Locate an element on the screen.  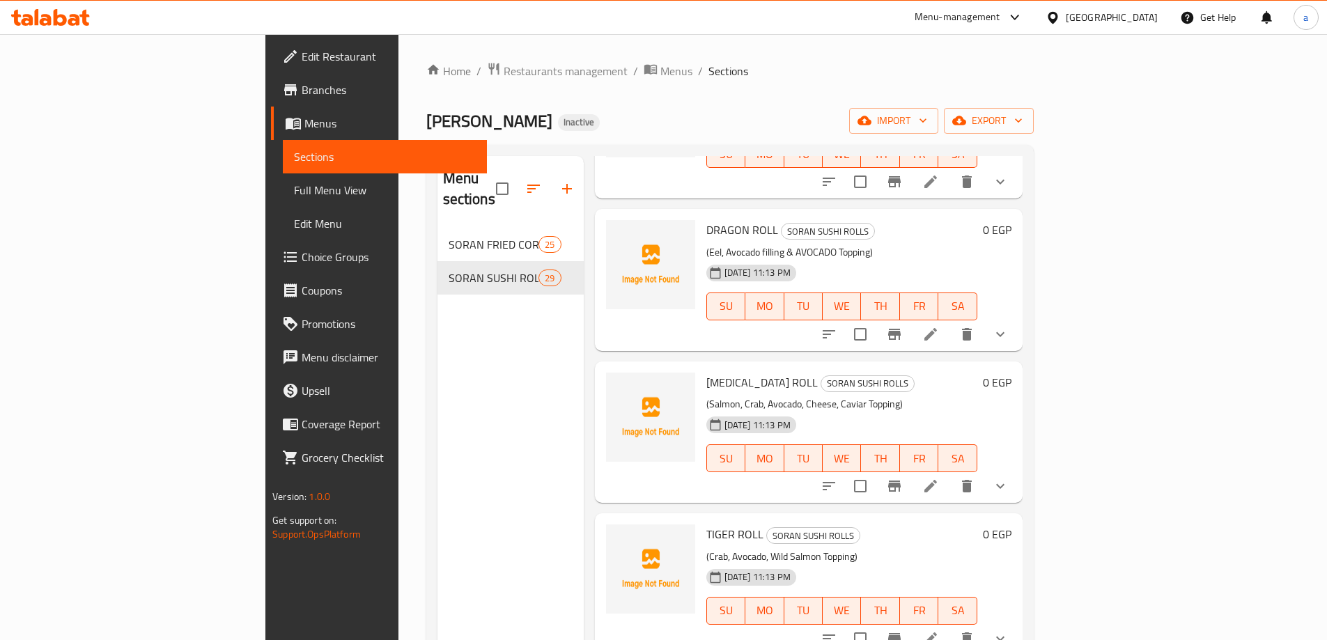
span: 25 is located at coordinates (549, 244).